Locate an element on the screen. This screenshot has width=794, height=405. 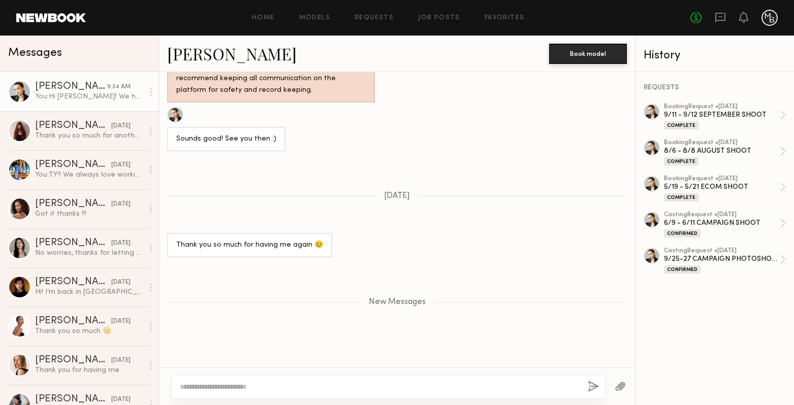
a: Requests is located at coordinates (374, 18).